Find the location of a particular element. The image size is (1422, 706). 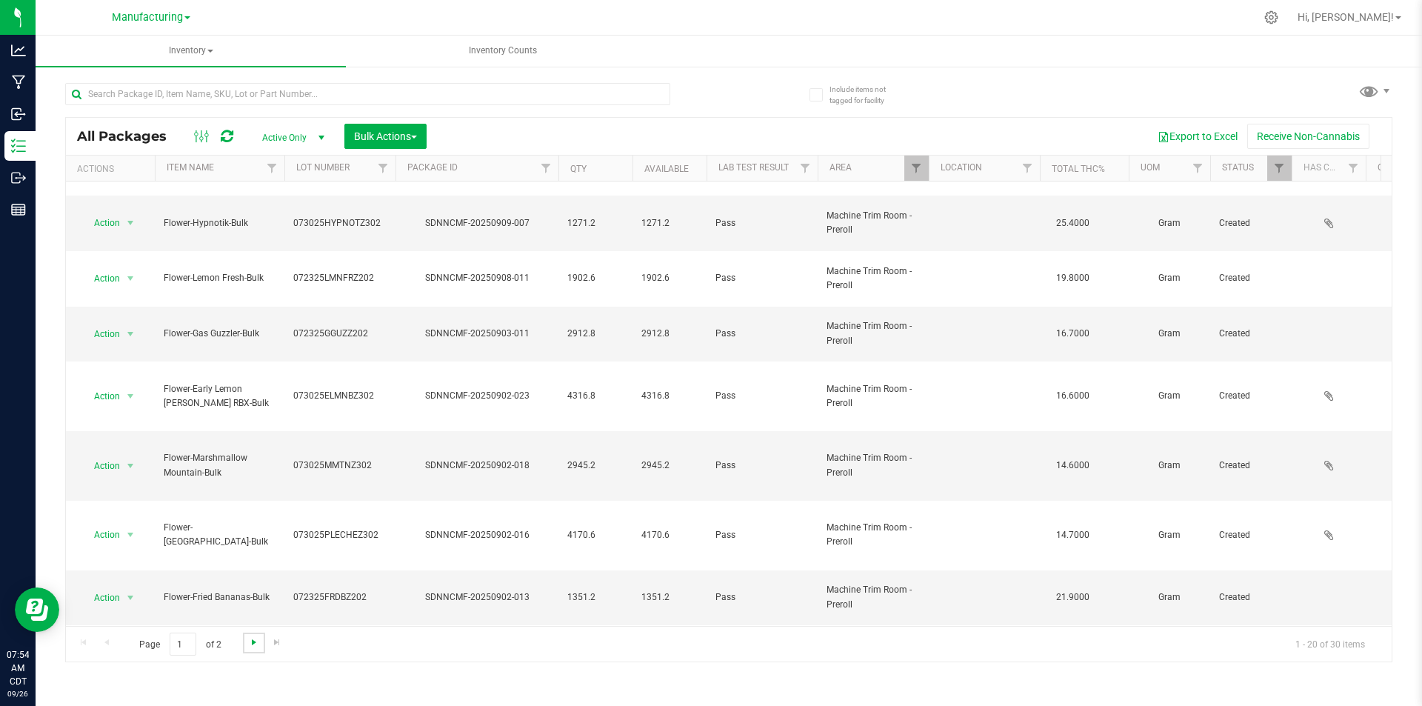

a: Item Name is located at coordinates (190, 167).